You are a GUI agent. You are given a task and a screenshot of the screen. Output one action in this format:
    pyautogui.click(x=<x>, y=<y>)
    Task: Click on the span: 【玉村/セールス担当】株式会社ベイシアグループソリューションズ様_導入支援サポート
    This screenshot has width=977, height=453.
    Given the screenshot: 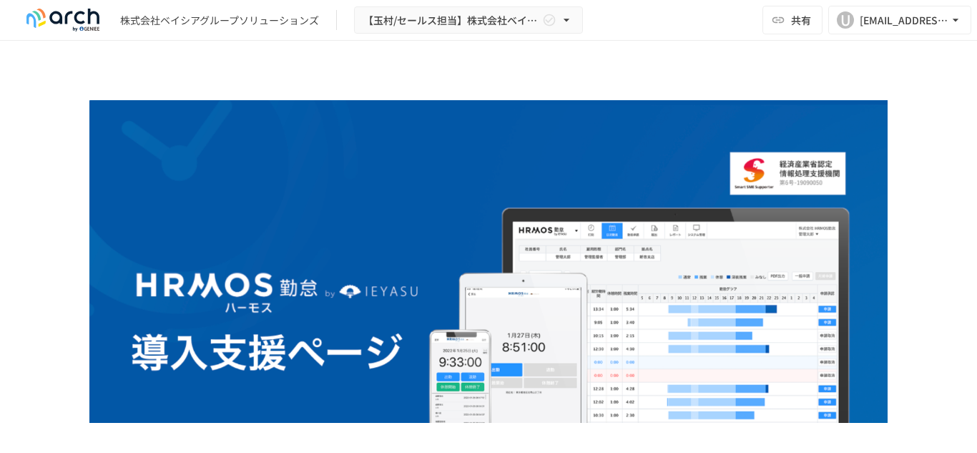 What is the action you would take?
    pyautogui.click(x=451, y=20)
    